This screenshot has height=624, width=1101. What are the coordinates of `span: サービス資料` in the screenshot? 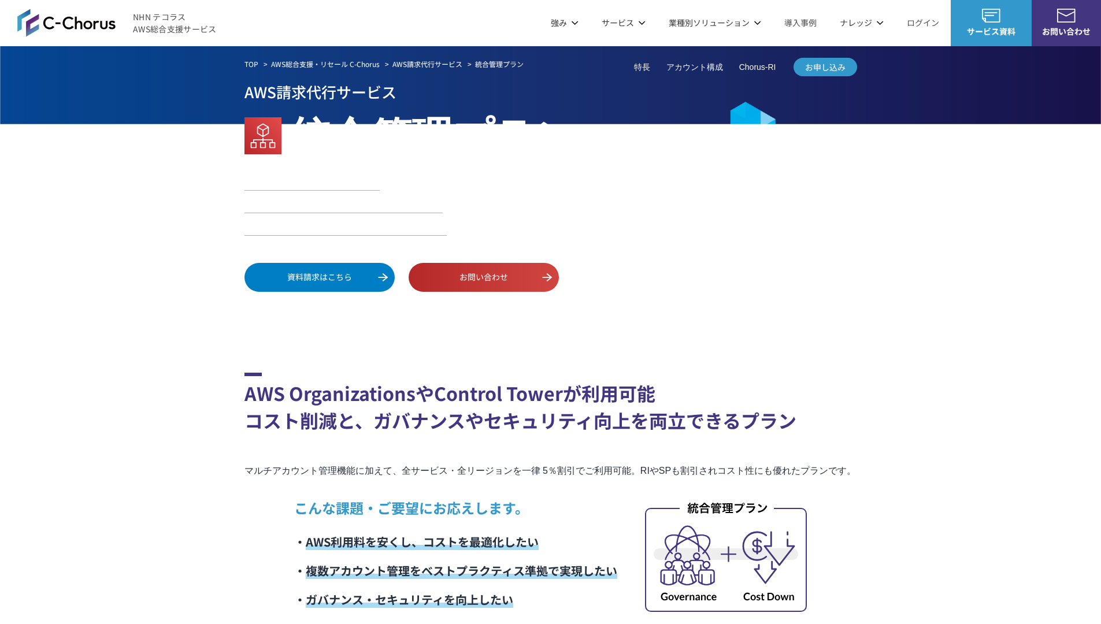 It's located at (991, 31).